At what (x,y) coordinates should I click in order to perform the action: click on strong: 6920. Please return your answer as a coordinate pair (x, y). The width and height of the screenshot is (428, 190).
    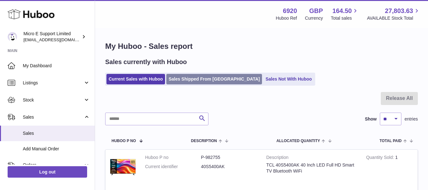
    Looking at the image, I should click on (290, 11).